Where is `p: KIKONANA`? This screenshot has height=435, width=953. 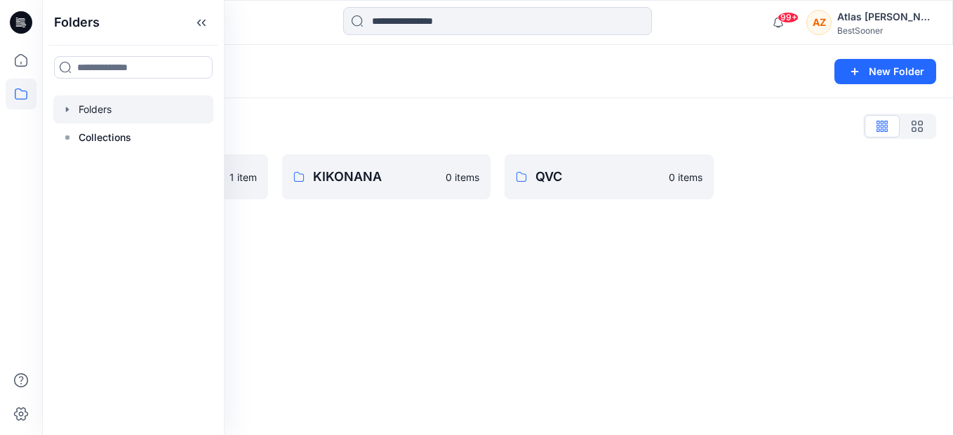
p: KIKONANA is located at coordinates (376, 177).